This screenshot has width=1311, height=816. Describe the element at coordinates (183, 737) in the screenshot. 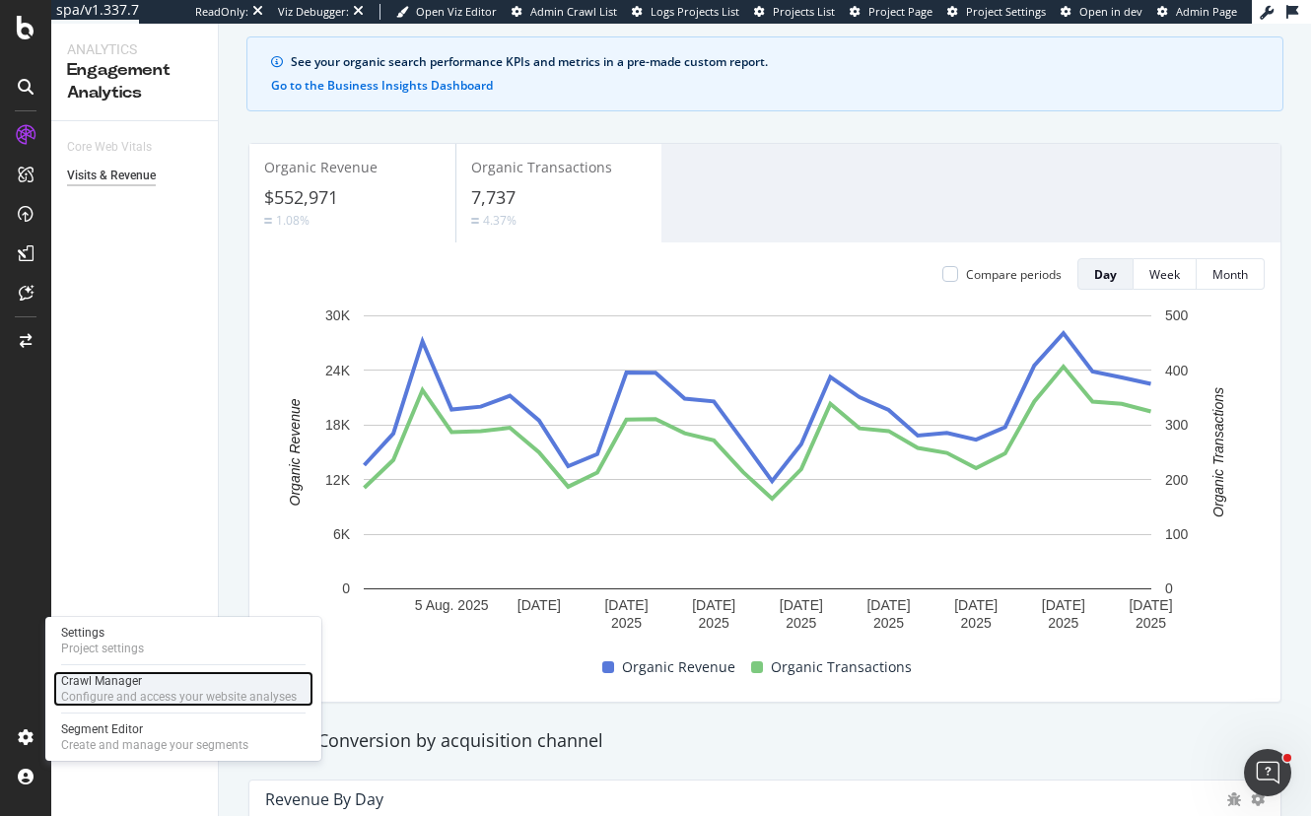

I see `a: Segment EditorCreate and manage your segments` at that location.